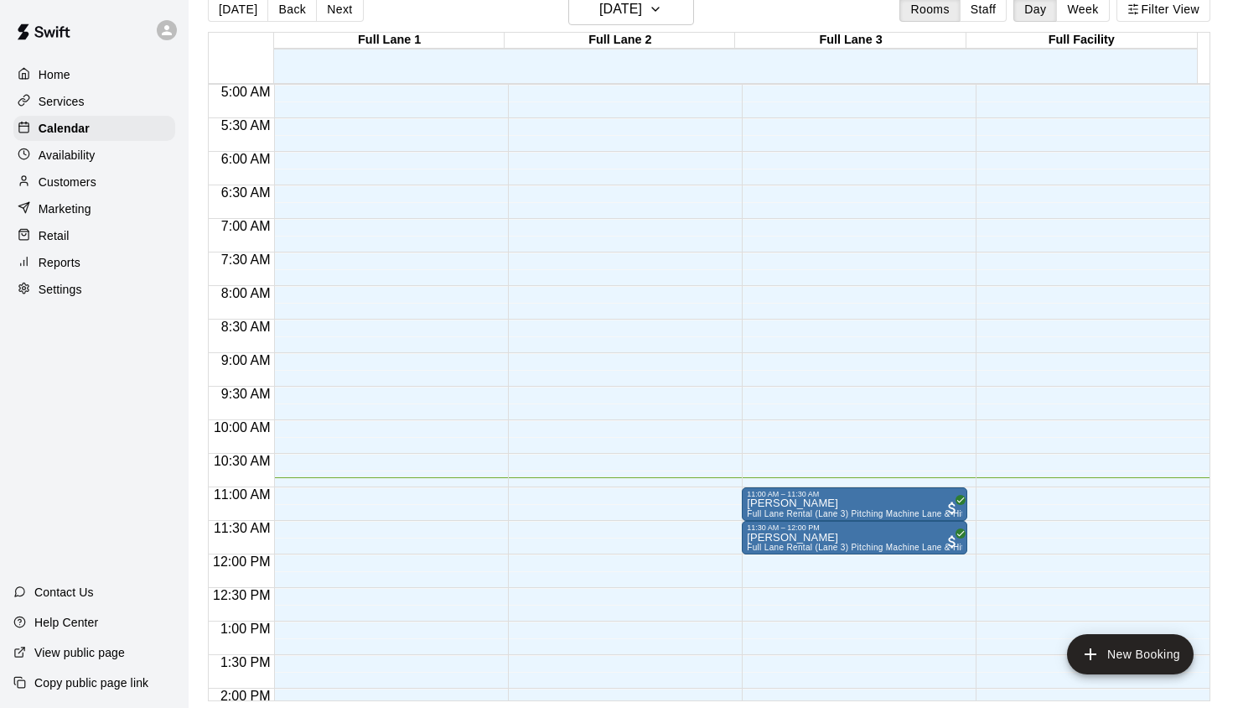 Image resolution: width=1238 pixels, height=708 pixels. What do you see at coordinates (246, 259) in the screenshot?
I see `span: 7:30 AM` at bounding box center [246, 259].